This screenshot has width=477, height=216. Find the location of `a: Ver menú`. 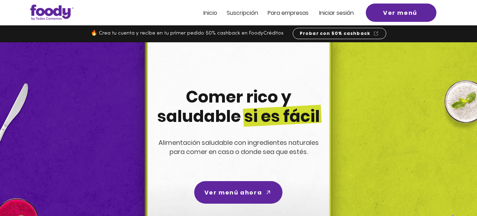

a: Ver menú is located at coordinates (401, 13).